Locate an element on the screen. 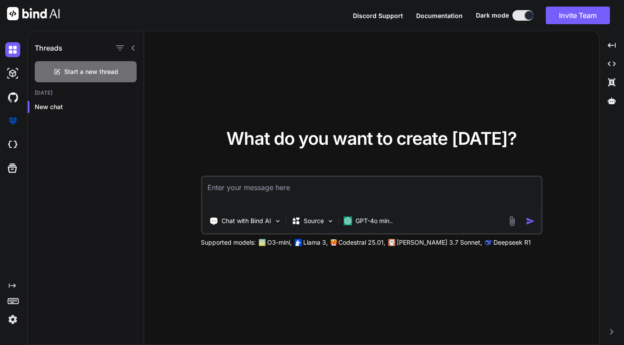 This screenshot has width=624, height=345. p: O3-mini, is located at coordinates (280, 242).